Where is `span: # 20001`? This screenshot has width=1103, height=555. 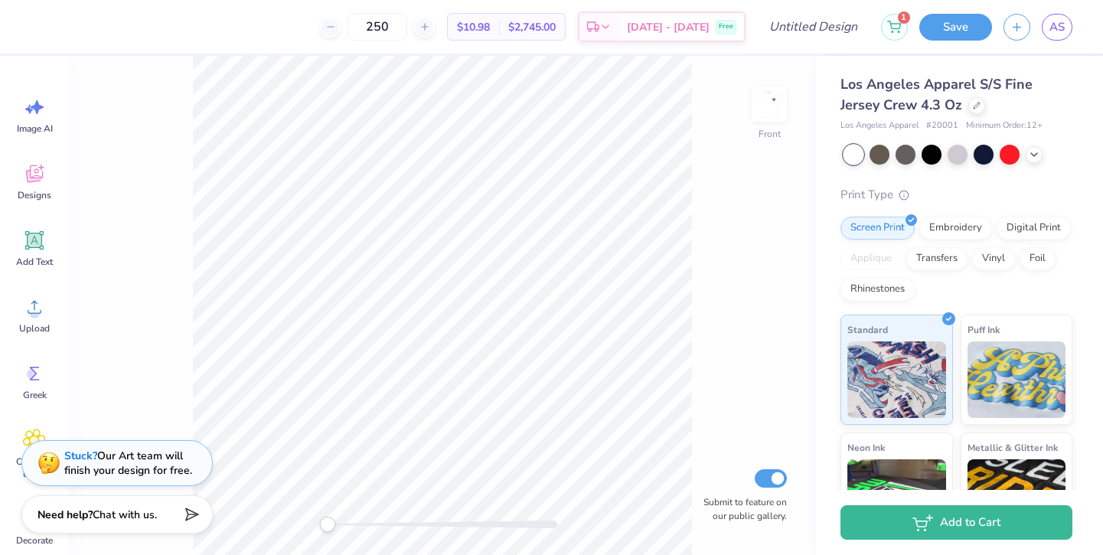 span: # 20001 is located at coordinates (942, 126).